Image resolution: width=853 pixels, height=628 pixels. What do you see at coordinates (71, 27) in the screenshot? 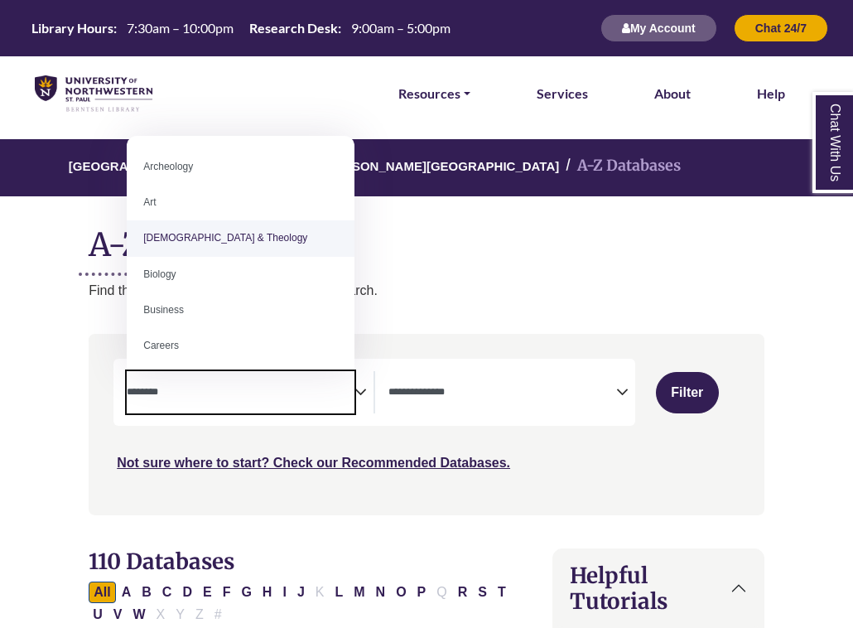
I see `th: Library Hours:` at bounding box center [71, 27].